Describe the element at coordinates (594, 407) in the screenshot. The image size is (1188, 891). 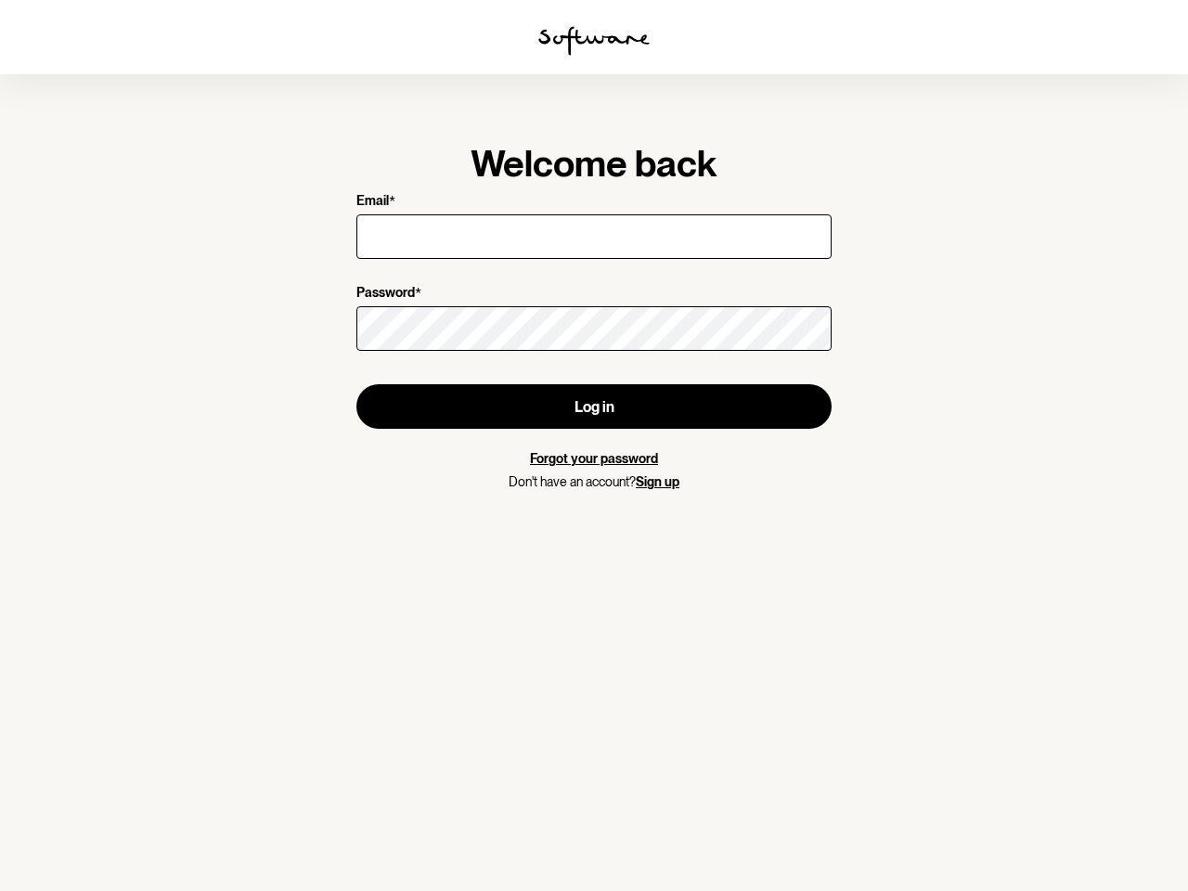
I see `button: Log in` at that location.